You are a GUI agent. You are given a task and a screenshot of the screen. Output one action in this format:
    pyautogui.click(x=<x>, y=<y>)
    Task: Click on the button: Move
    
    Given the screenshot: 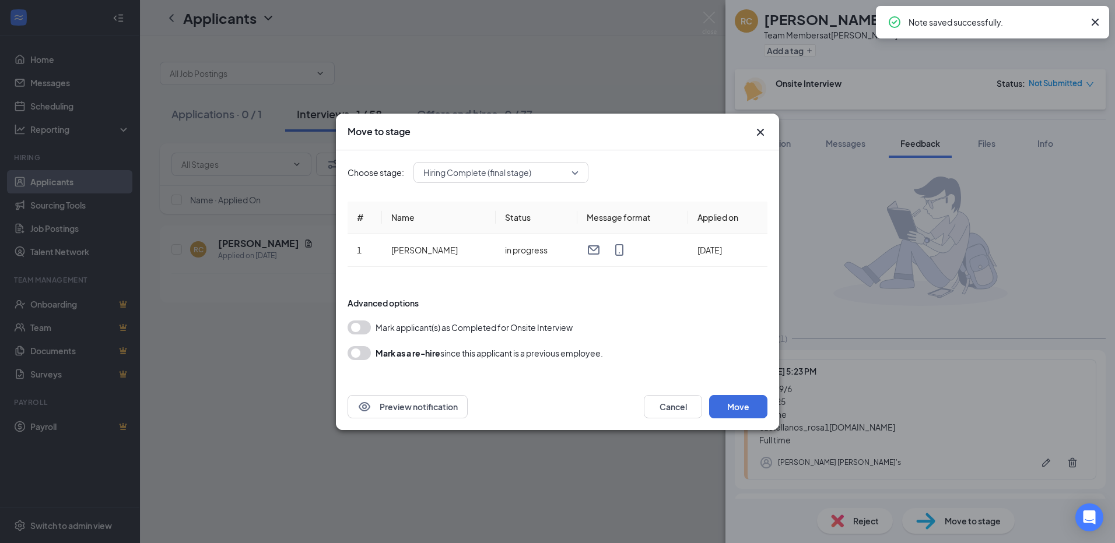 What is the action you would take?
    pyautogui.click(x=738, y=407)
    